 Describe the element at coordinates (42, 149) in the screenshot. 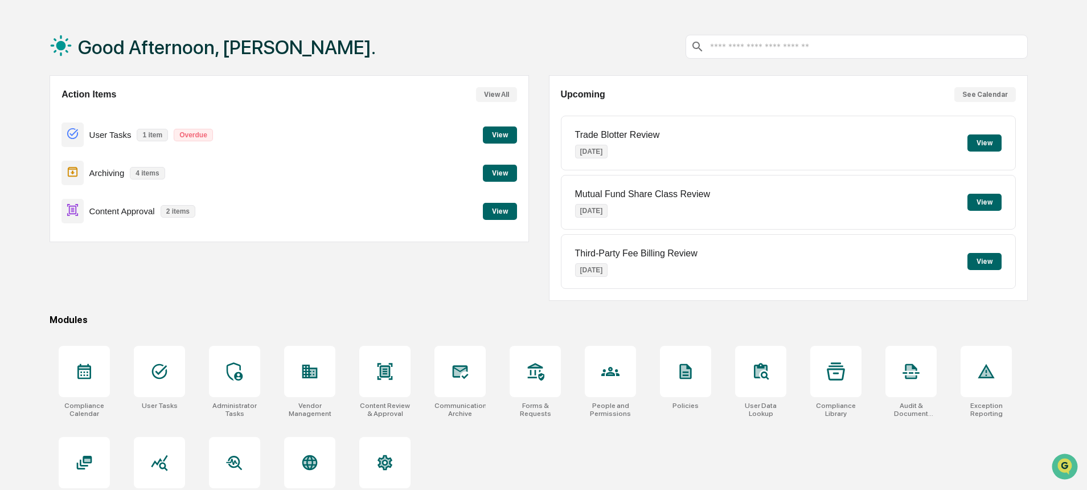

I see `a: 🖐️Preclearance` at that location.